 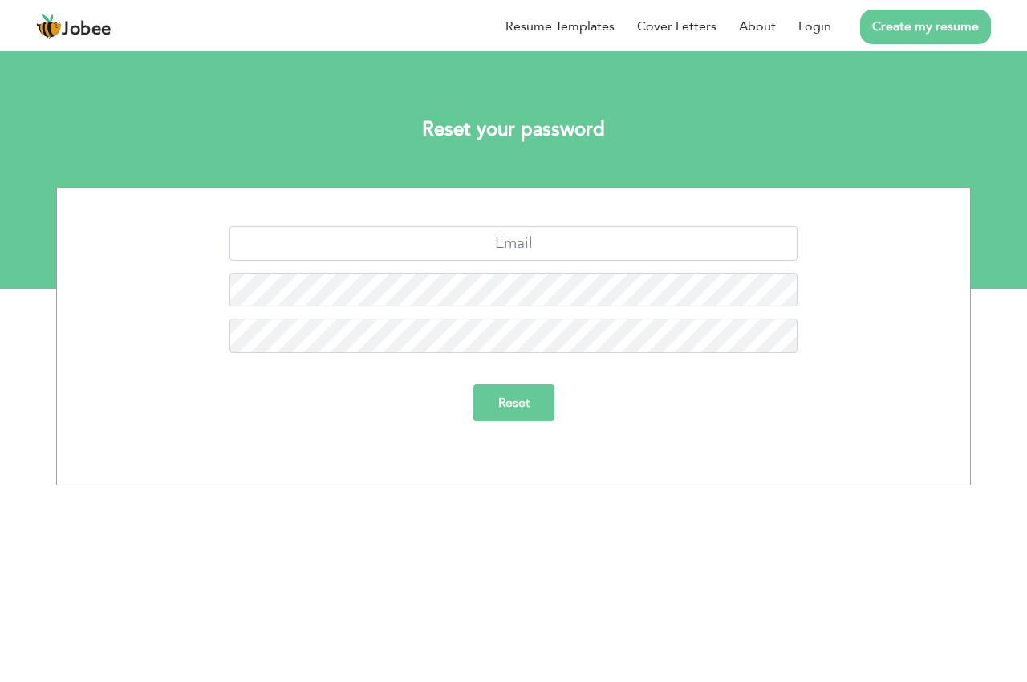 I want to click on a: Login, so click(x=814, y=26).